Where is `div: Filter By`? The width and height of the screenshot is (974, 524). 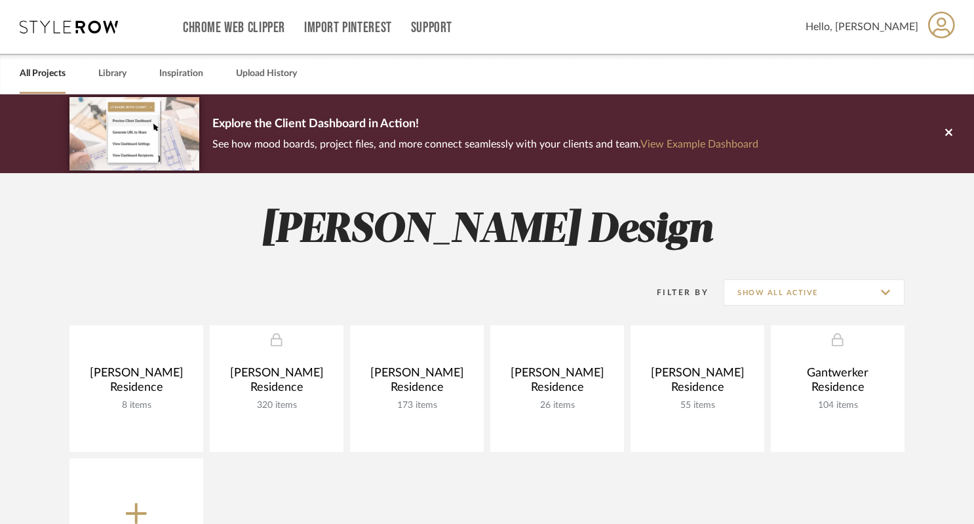 div: Filter By is located at coordinates (674, 292).